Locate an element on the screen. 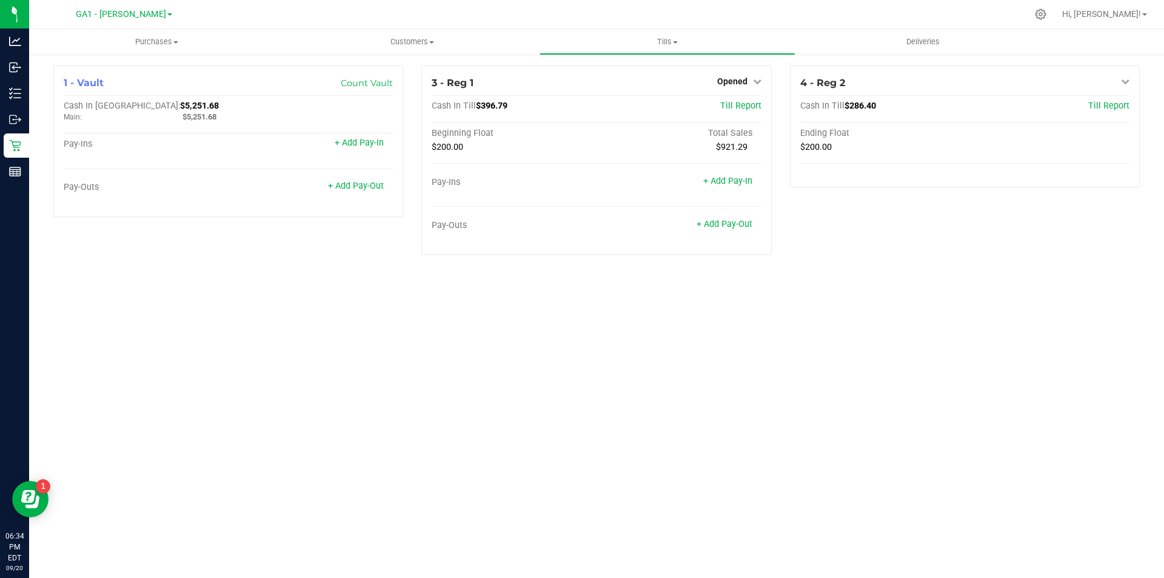 This screenshot has width=1164, height=578. span: $396.79 is located at coordinates (492, 105).